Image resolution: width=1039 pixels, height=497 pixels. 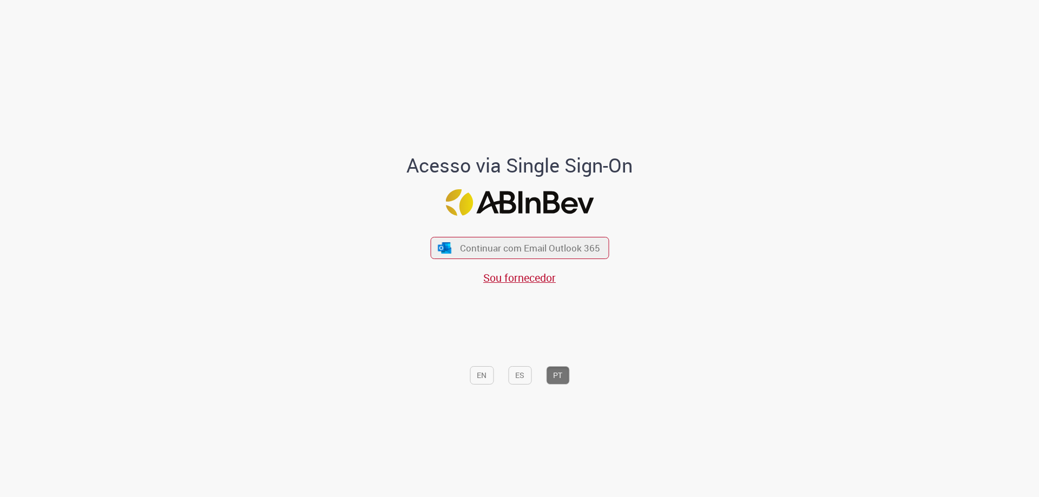 What do you see at coordinates (520, 202) in the screenshot?
I see `img: Logo ABInBev` at bounding box center [520, 202].